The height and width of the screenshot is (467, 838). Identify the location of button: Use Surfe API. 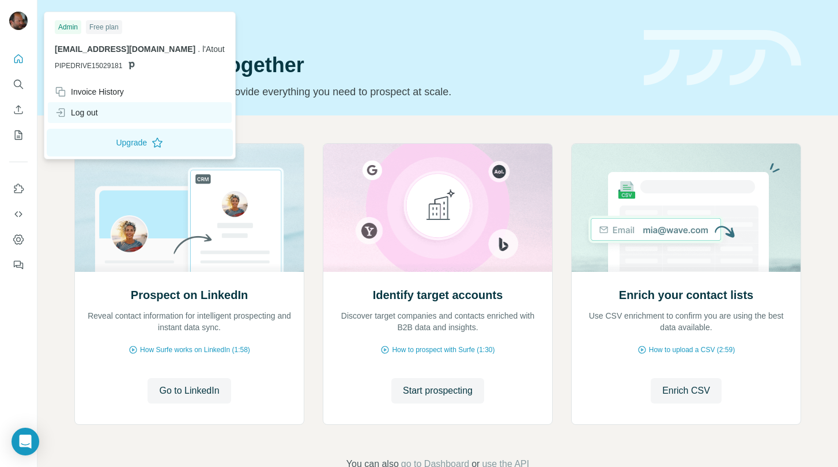
(18, 214).